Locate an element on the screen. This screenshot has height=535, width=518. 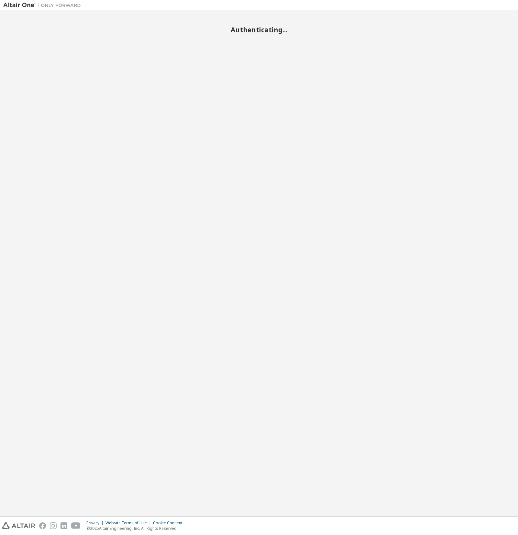
h2: Authenticating... is located at coordinates (259, 30).